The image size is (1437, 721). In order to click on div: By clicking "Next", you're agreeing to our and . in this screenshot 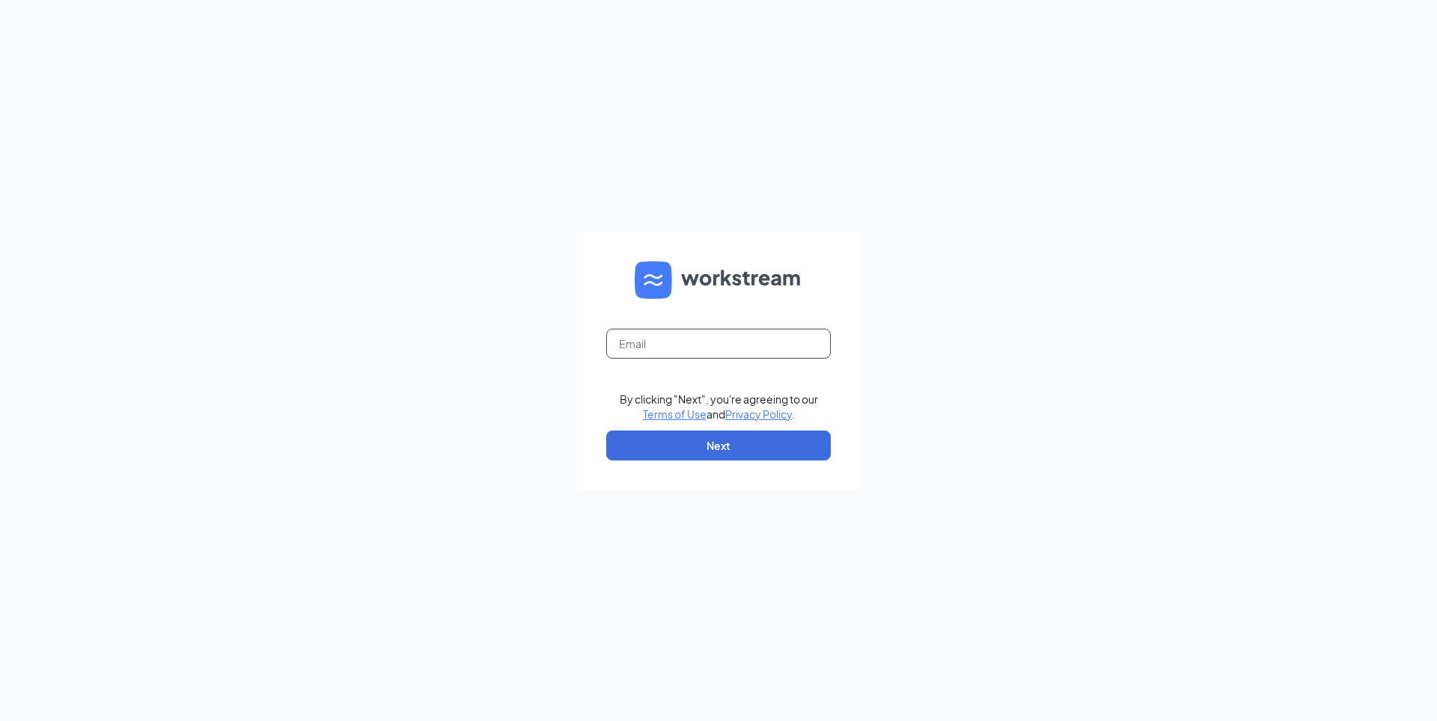, I will do `click(719, 406)`.